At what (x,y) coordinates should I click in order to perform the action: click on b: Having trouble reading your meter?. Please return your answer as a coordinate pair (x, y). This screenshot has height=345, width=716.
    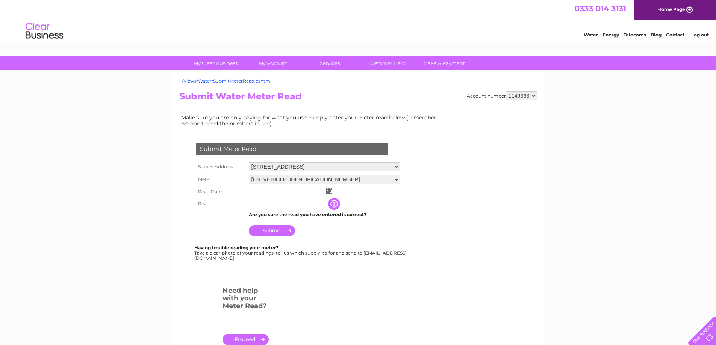
    Looking at the image, I should click on (236, 248).